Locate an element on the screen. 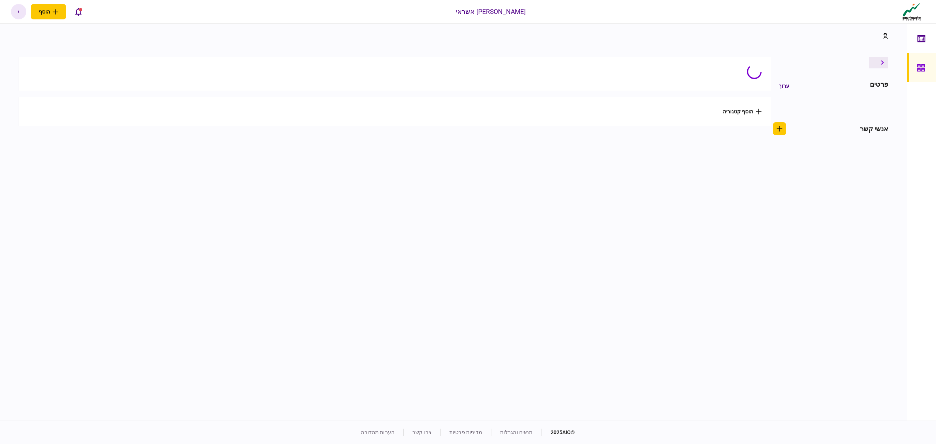 Image resolution: width=936 pixels, height=444 pixels. div: © 2025 AIO is located at coordinates (558, 432).